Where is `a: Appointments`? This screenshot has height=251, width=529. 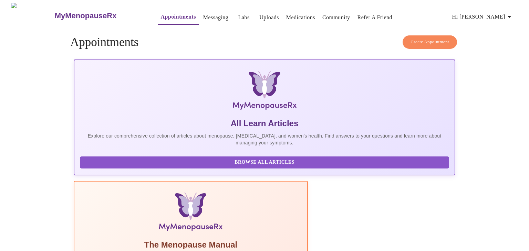
a: Appointments is located at coordinates (178, 17).